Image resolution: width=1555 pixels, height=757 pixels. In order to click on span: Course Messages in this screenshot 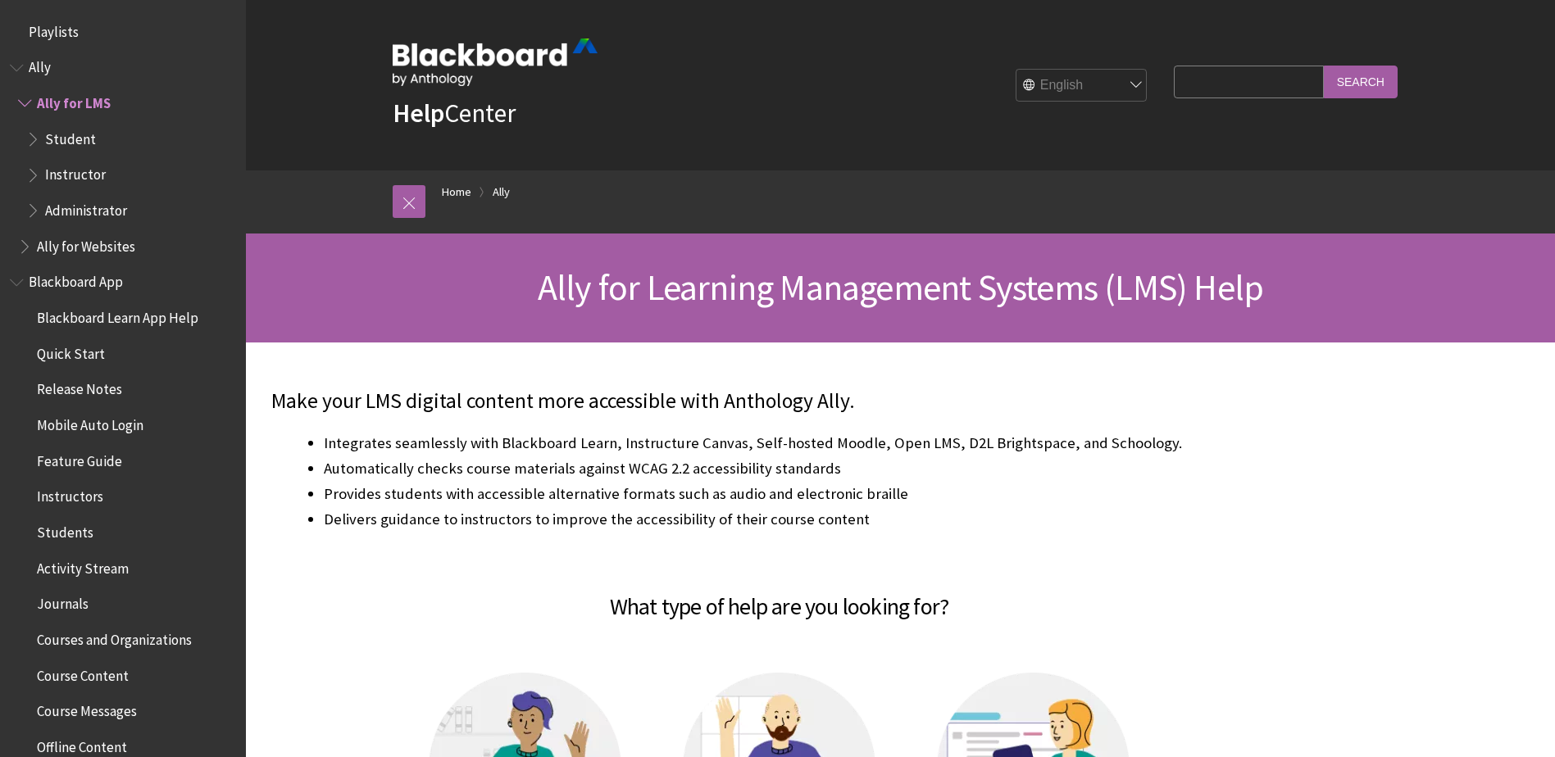, I will do `click(87, 708)`.